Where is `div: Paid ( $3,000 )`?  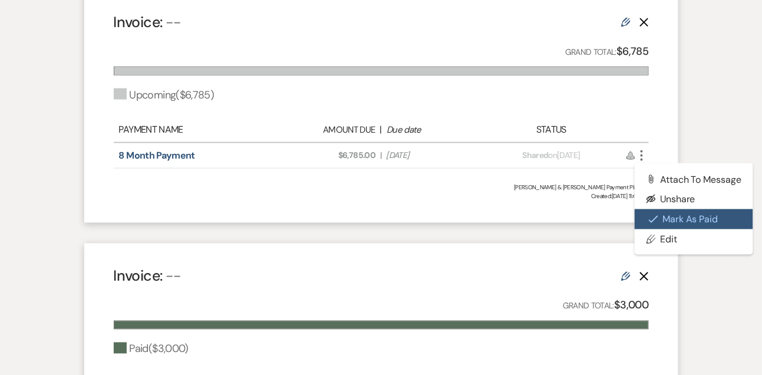
div: Paid ( $3,000 ) is located at coordinates (151, 349).